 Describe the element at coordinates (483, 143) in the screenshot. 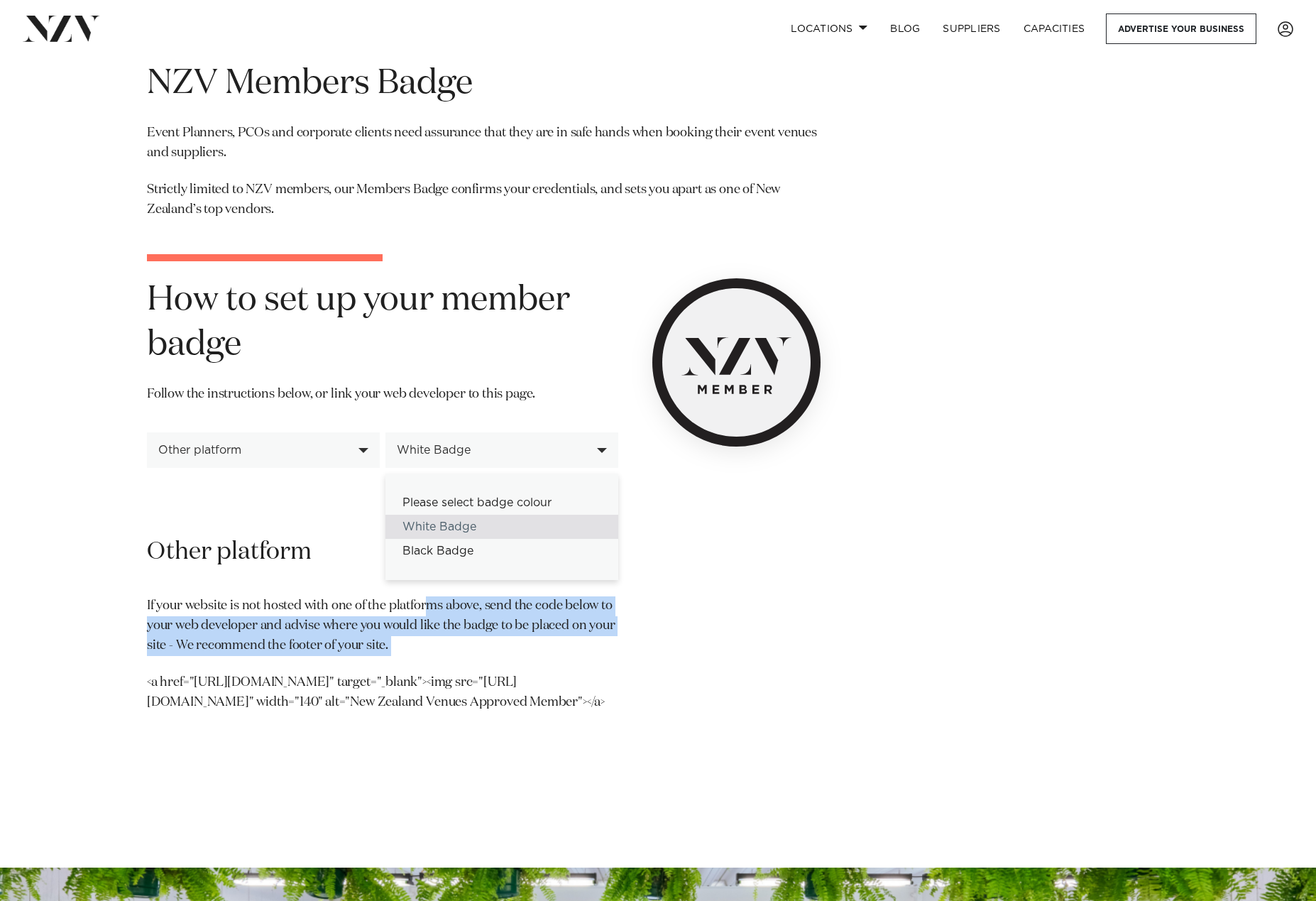

I see `p: Event Planners, PCOs and corporate clients need assurance that they are in safe hands when bookin...` at that location.